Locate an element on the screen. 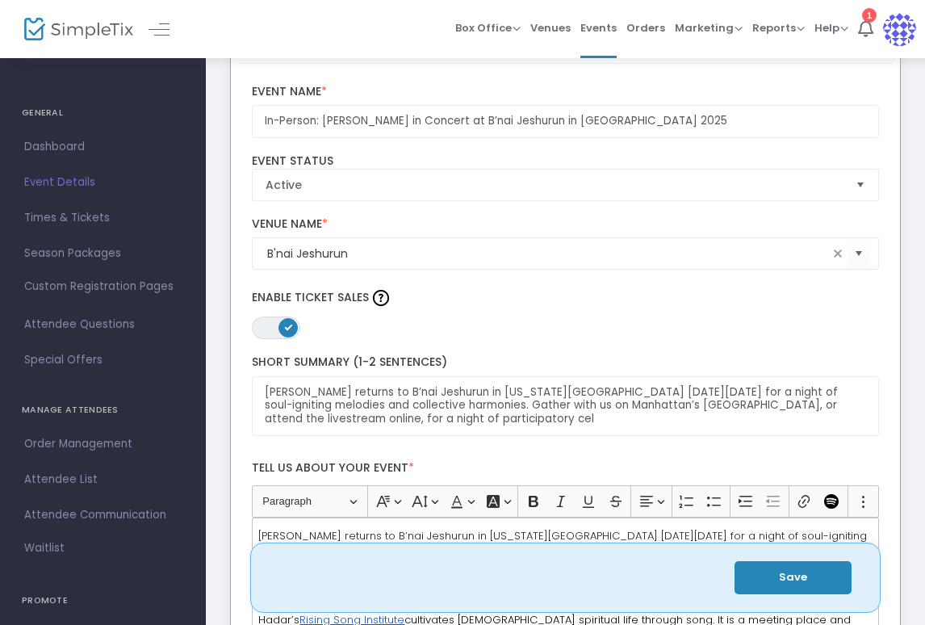 This screenshot has width=925, height=625. span: Reports is located at coordinates (778, 27).